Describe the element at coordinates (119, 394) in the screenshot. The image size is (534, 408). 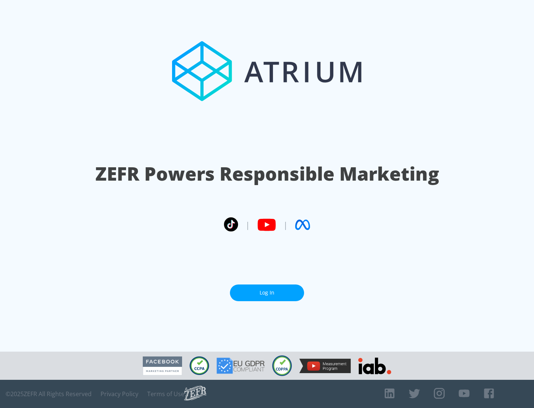
I see `a: Privacy Policy` at that location.